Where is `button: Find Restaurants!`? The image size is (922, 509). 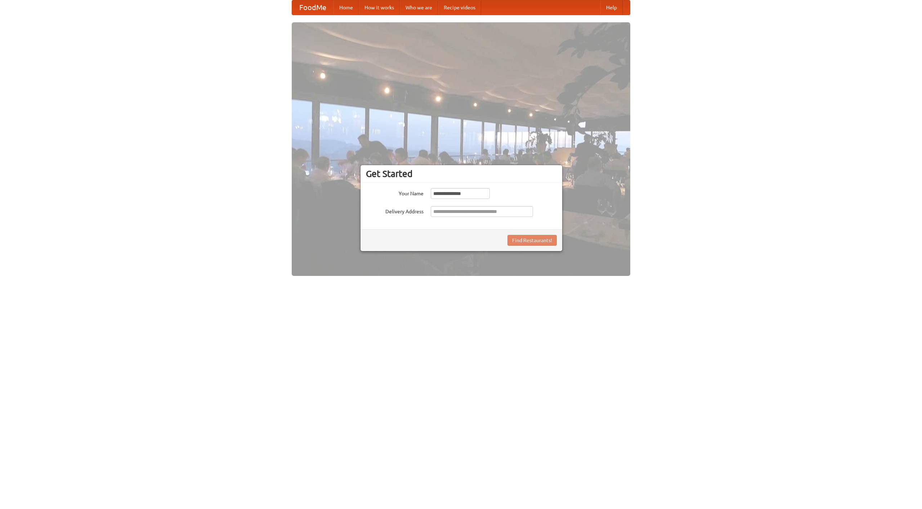
button: Find Restaurants! is located at coordinates (532, 241).